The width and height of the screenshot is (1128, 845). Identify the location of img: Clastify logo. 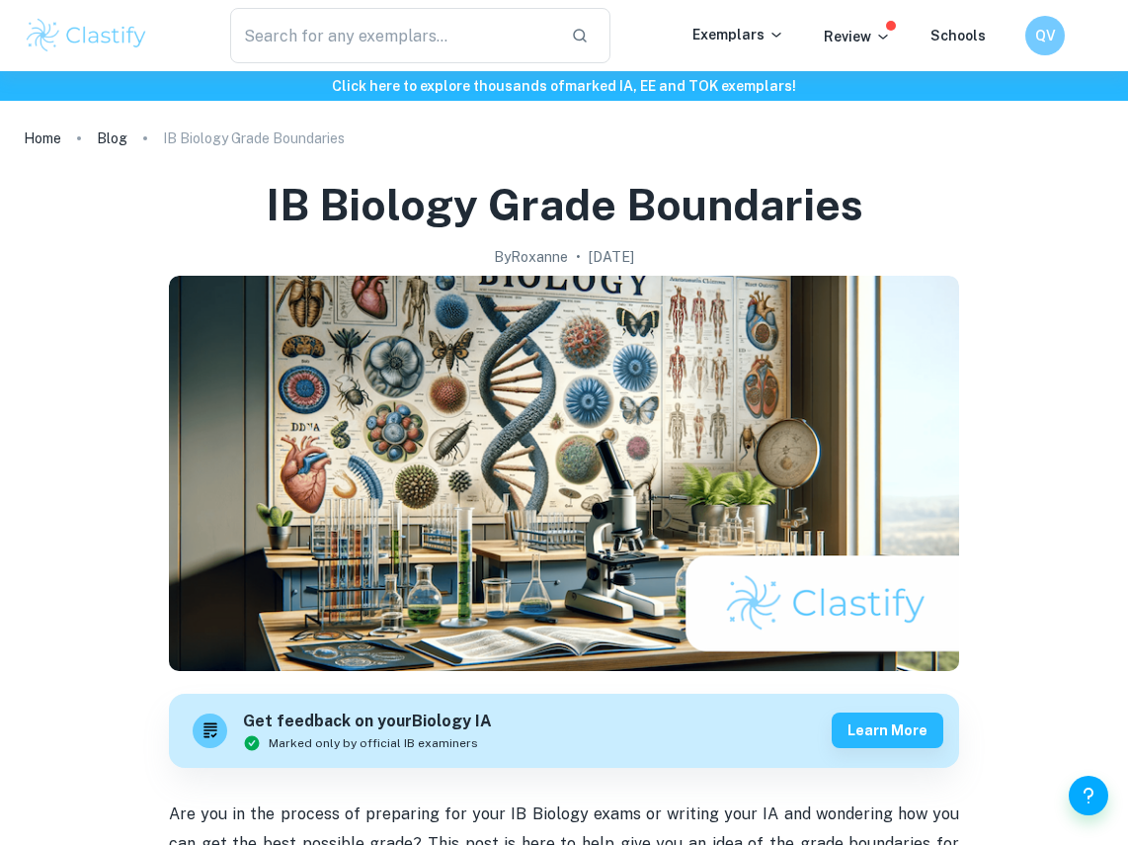
(86, 36).